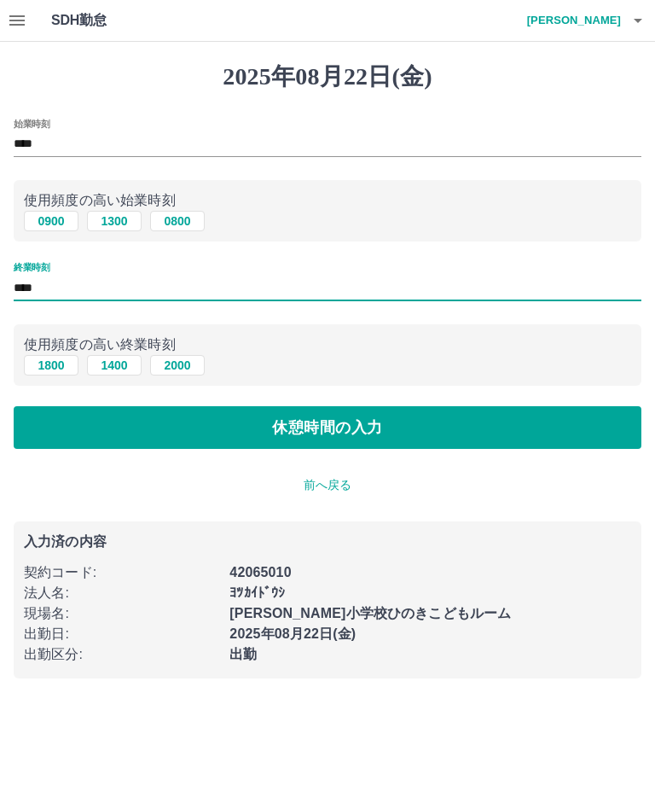  I want to click on button: 2000, so click(177, 365).